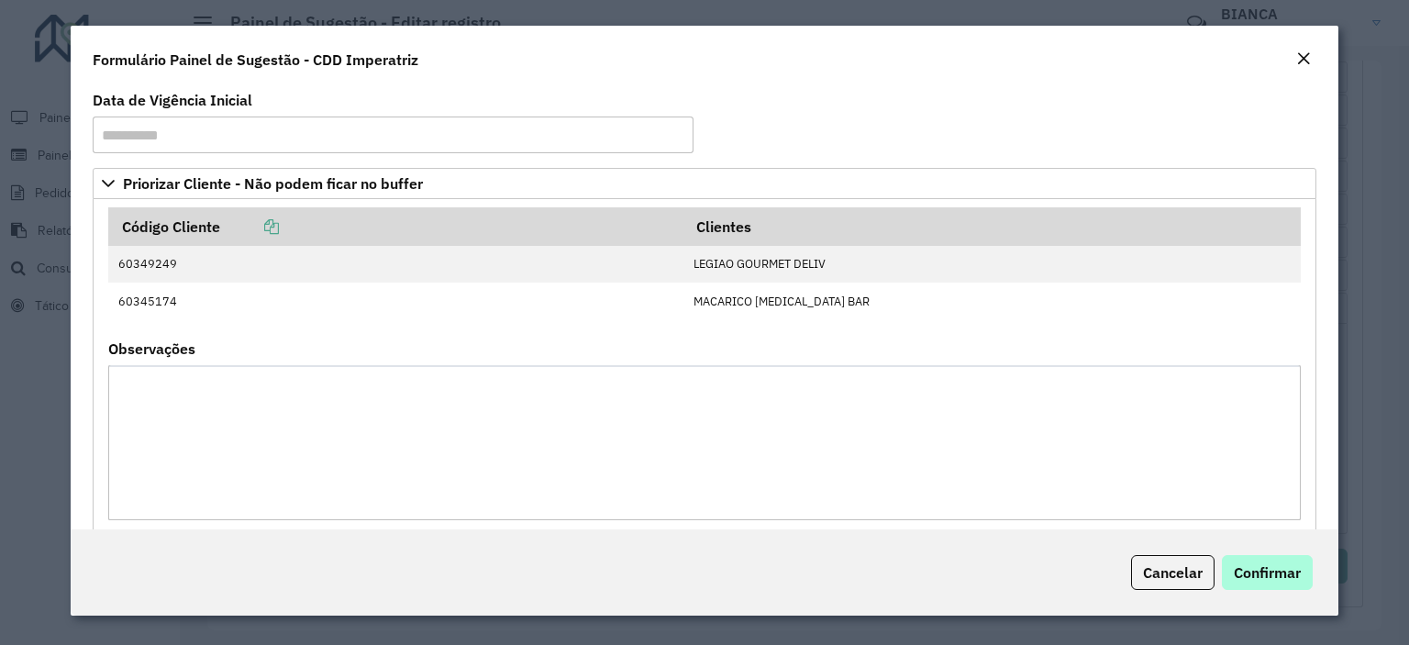 This screenshot has width=1409, height=645. Describe the element at coordinates (151, 349) in the screenshot. I see `label: Observações` at that location.